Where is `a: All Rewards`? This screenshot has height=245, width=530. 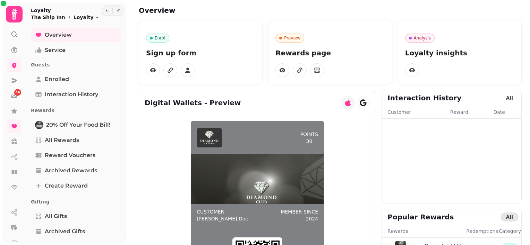
a: All Rewards is located at coordinates (76, 140).